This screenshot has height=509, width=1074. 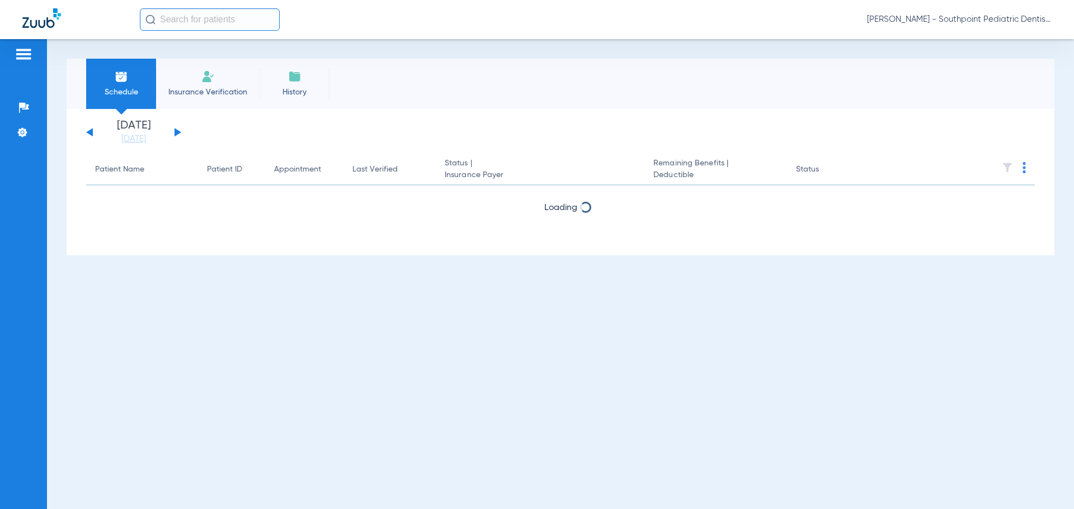 What do you see at coordinates (1024, 168) in the screenshot?
I see `img: group-dot-blue.svg` at bounding box center [1024, 168].